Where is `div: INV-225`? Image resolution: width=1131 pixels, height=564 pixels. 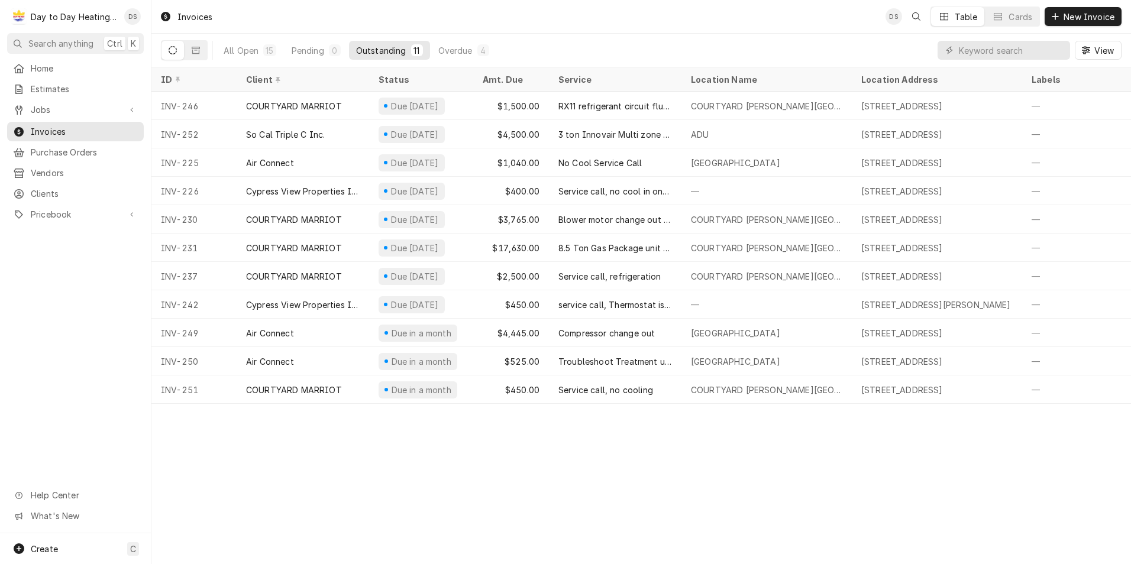
div: INV-225 is located at coordinates (194, 163).